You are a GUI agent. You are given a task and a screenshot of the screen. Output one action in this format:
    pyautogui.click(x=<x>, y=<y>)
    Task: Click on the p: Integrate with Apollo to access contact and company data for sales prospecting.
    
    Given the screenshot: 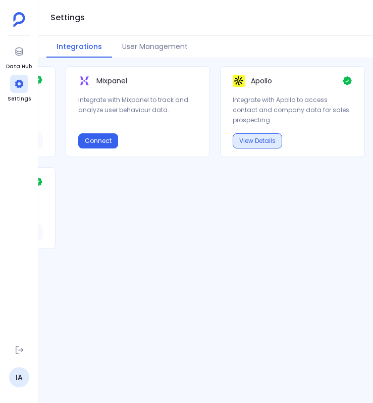 What is the action you would take?
    pyautogui.click(x=292, y=110)
    